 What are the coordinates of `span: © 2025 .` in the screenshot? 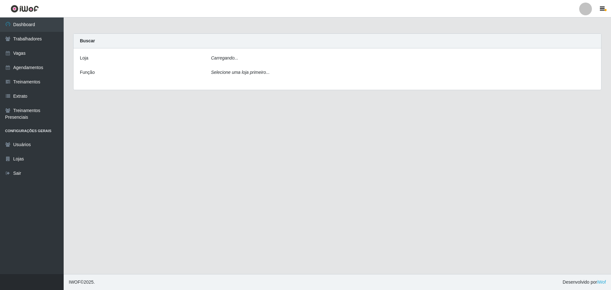 It's located at (82, 282).